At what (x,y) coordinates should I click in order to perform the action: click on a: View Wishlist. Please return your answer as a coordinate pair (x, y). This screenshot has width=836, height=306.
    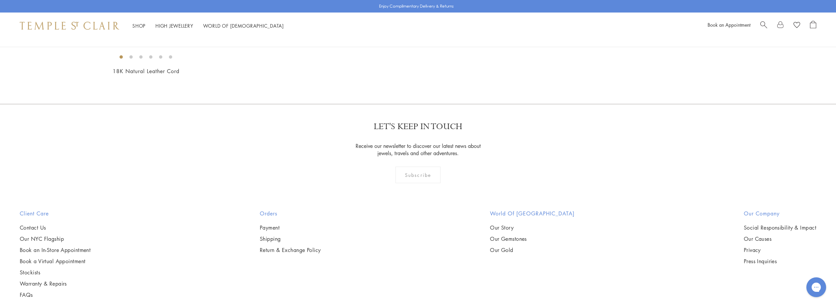
    Looking at the image, I should click on (796, 26).